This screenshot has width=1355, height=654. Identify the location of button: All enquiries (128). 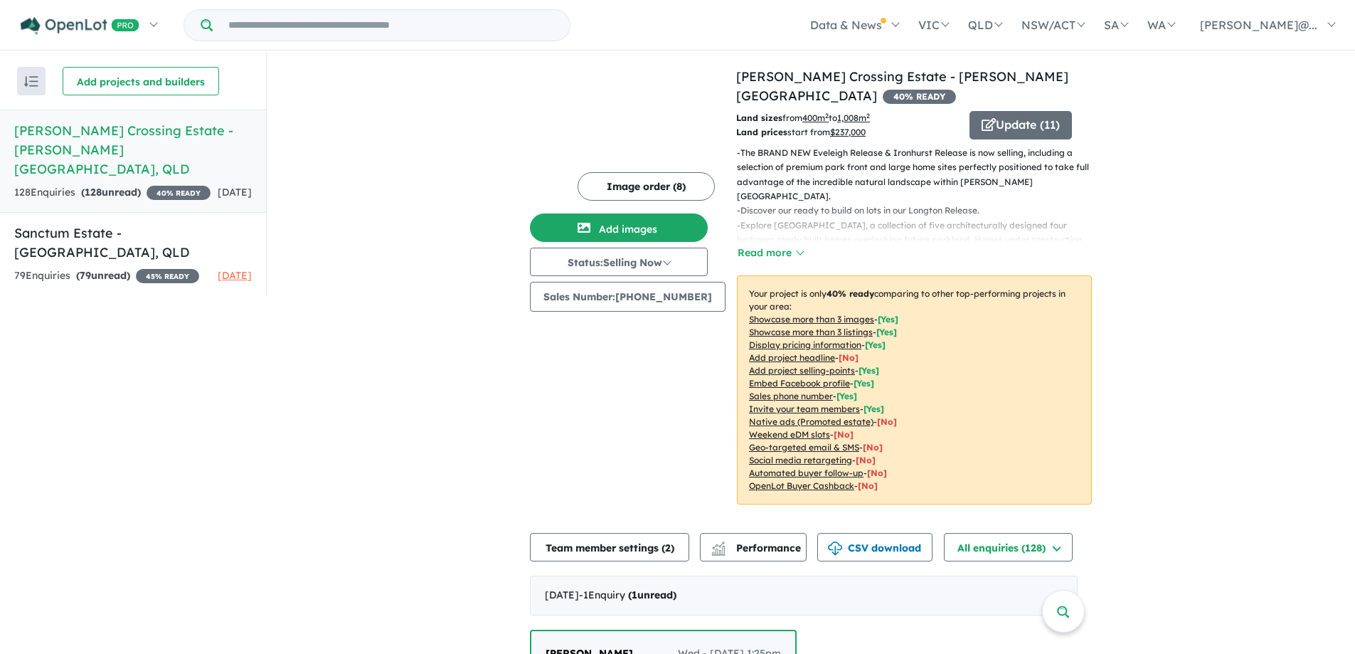
(1008, 547).